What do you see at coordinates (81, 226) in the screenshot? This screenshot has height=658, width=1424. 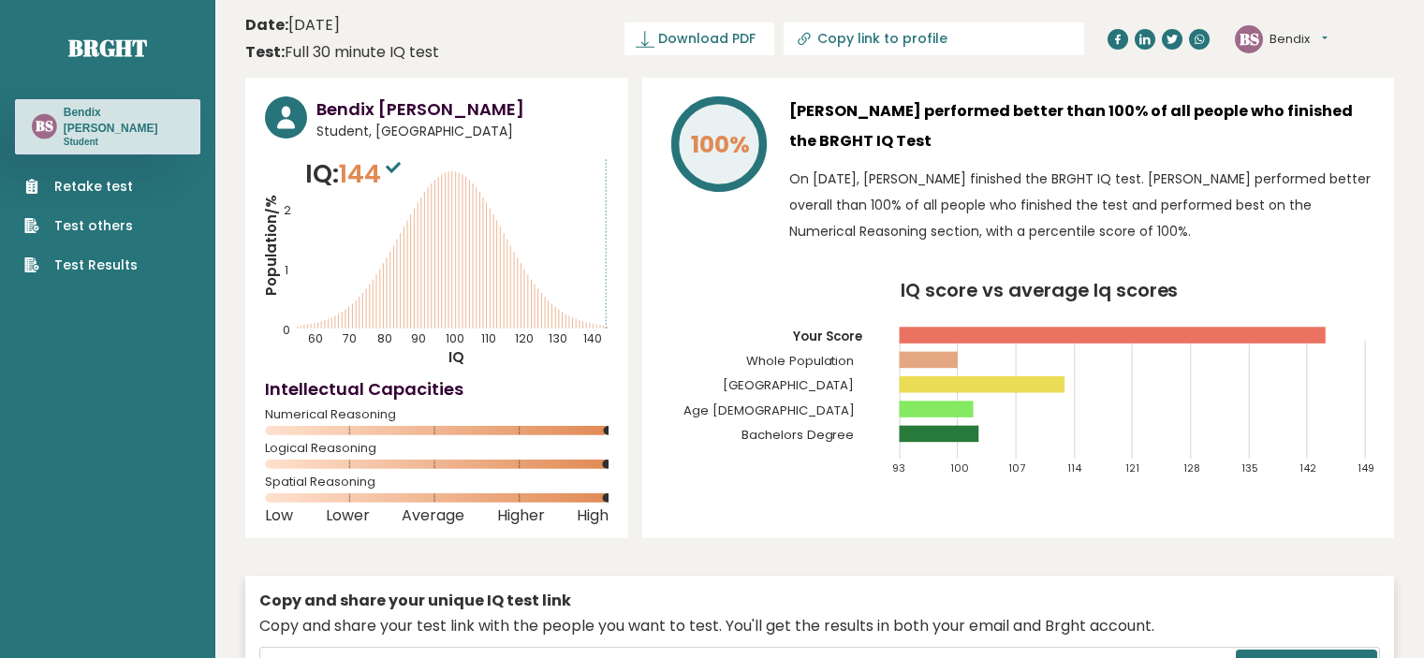 I see `a: Test others` at bounding box center [81, 226].